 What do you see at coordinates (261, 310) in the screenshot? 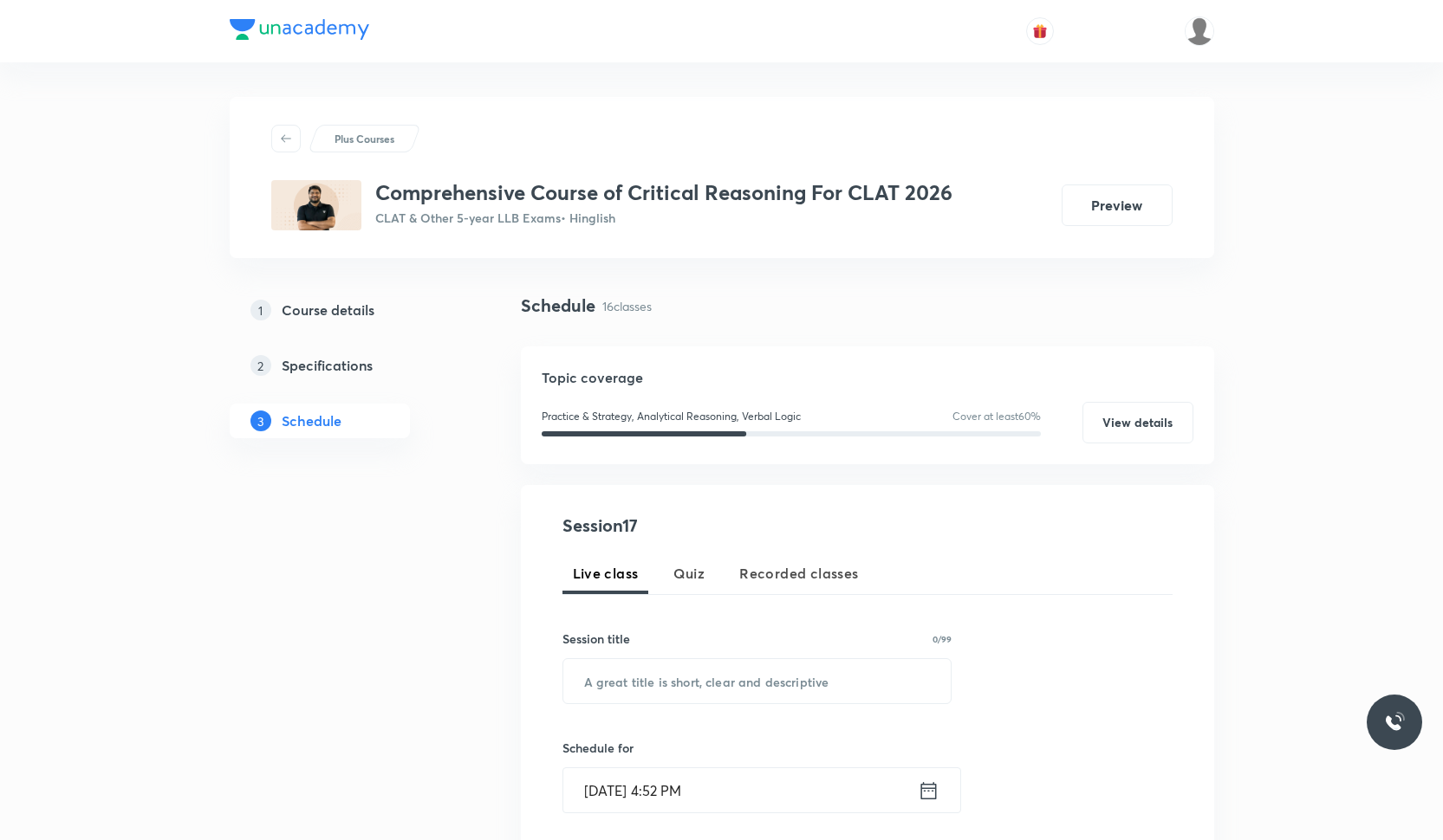
I see `p: 1` at bounding box center [261, 310].